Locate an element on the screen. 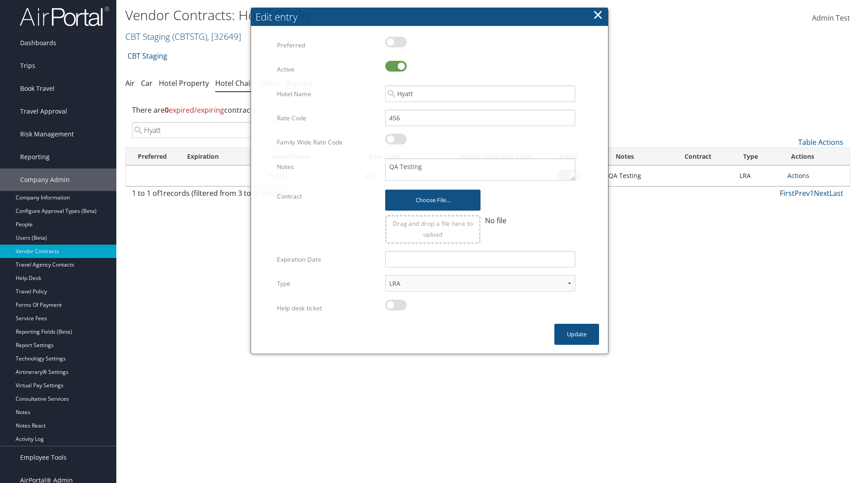 The image size is (859, 483). th: Type: activate to sort column ascending is located at coordinates (759, 157).